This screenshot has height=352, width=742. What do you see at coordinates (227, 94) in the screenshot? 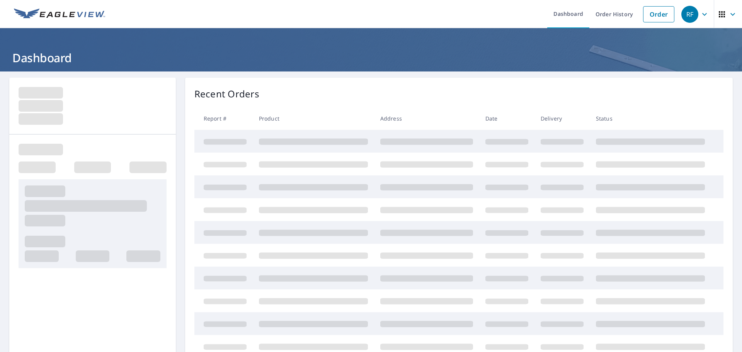
I see `p: Recent Orders` at bounding box center [227, 94].